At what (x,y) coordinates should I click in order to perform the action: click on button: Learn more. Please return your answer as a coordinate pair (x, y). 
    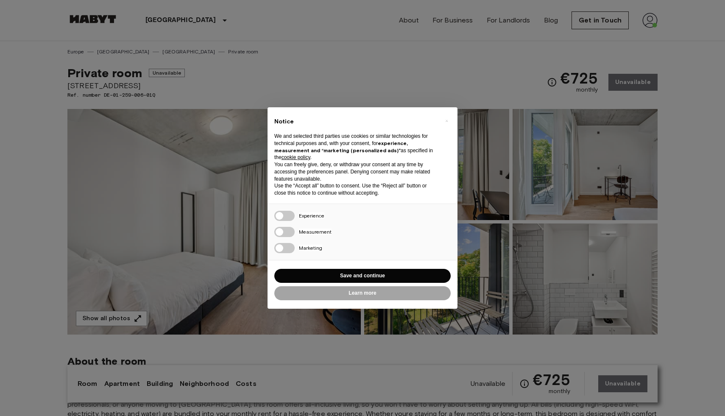
    Looking at the image, I should click on (362, 293).